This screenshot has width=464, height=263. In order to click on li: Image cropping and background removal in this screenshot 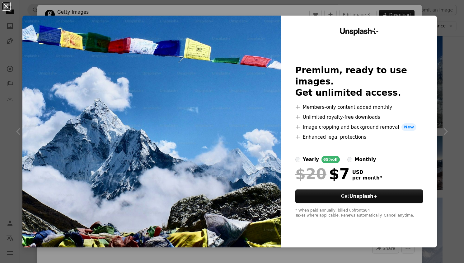, I will do `click(359, 127)`.